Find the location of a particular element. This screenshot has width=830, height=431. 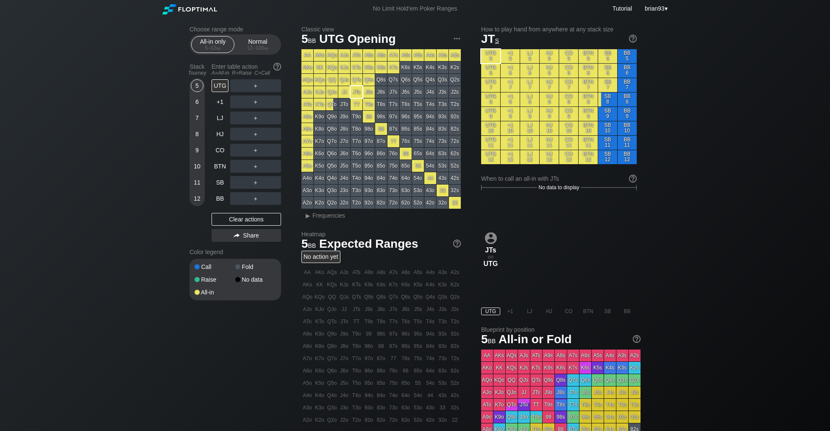

div: J2s is located at coordinates (455, 92).